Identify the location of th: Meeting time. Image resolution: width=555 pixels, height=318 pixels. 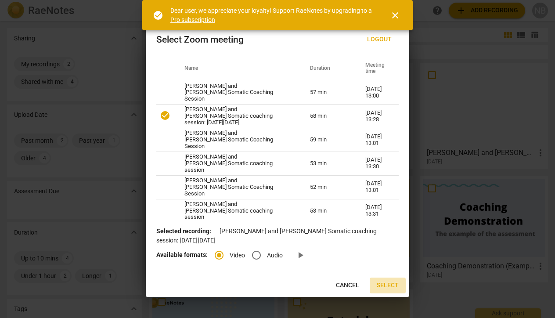
(376, 68).